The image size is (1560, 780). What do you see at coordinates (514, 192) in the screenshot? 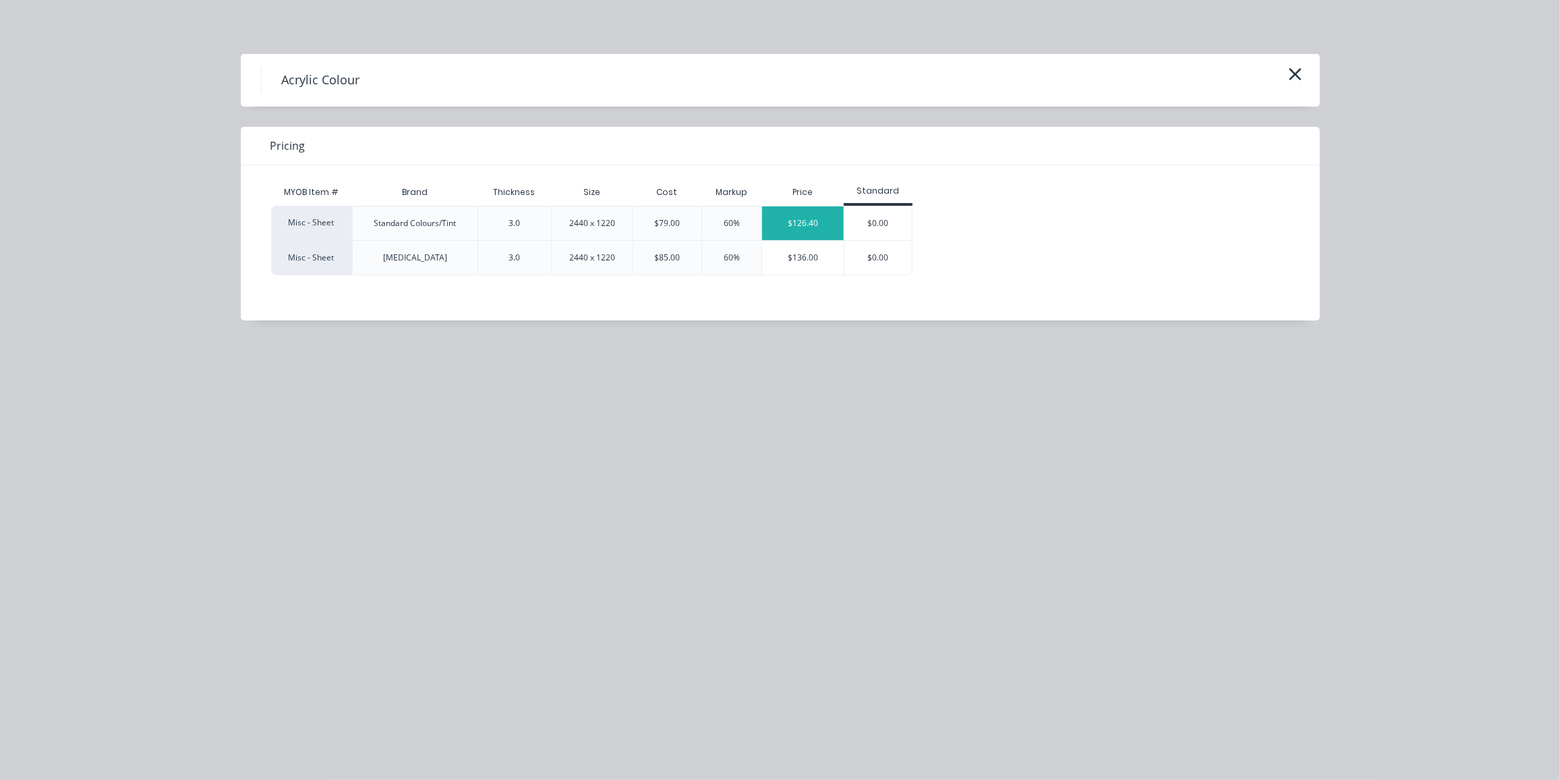
I see `div: Thickness` at bounding box center [514, 192].